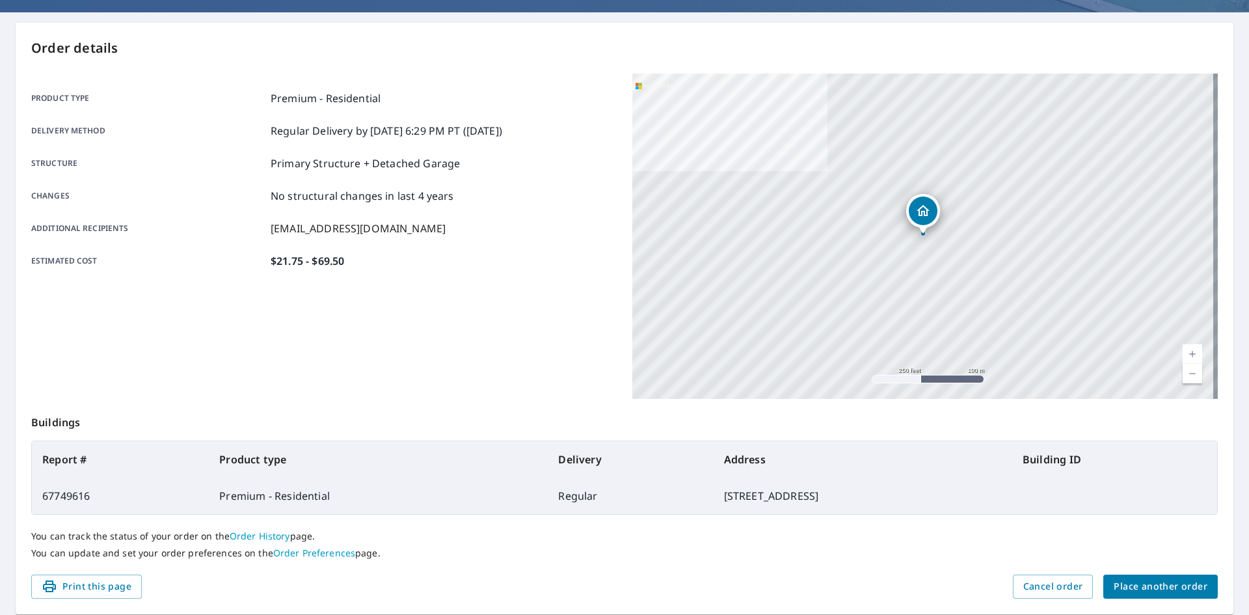 This screenshot has height=615, width=1249. I want to click on button: Print this page, so click(87, 586).